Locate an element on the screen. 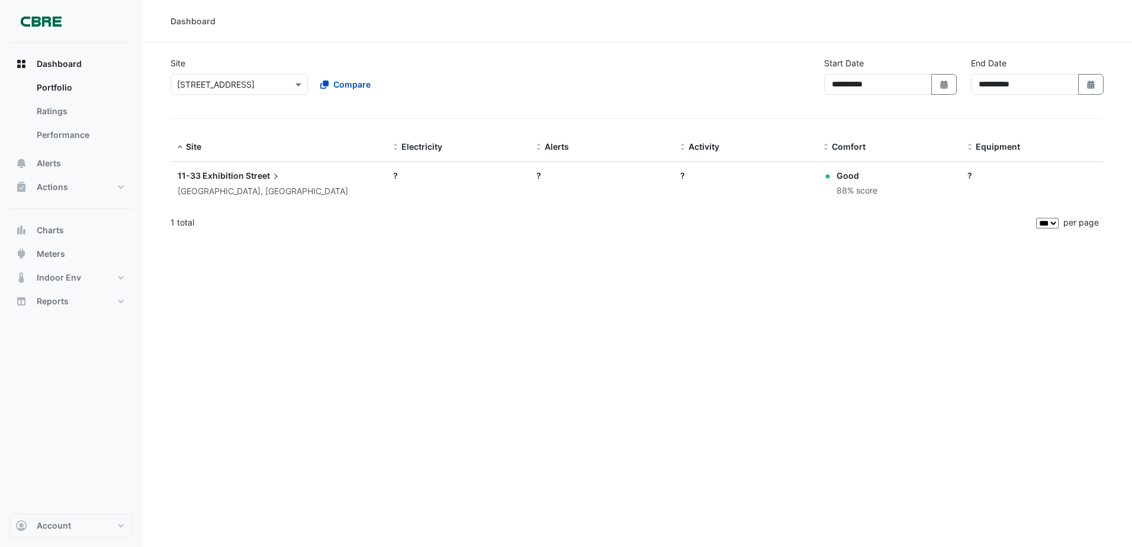  span: Comfort is located at coordinates (848, 146).